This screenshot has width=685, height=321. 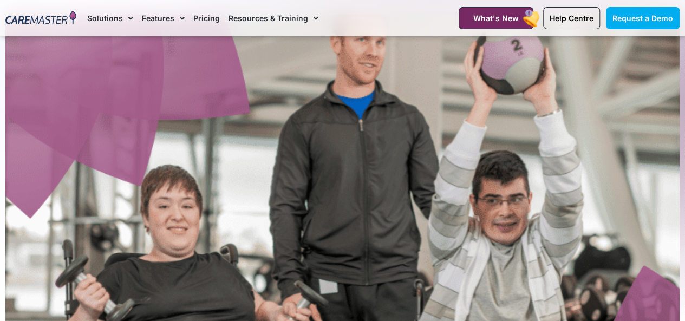 What do you see at coordinates (571, 18) in the screenshot?
I see `span: Help Centre` at bounding box center [571, 18].